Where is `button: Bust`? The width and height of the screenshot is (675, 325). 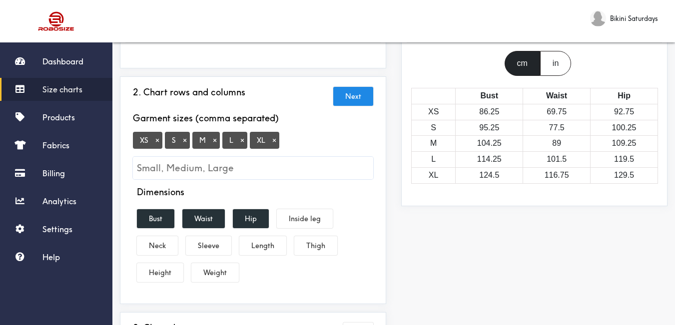
button: Bust is located at coordinates (155, 219).